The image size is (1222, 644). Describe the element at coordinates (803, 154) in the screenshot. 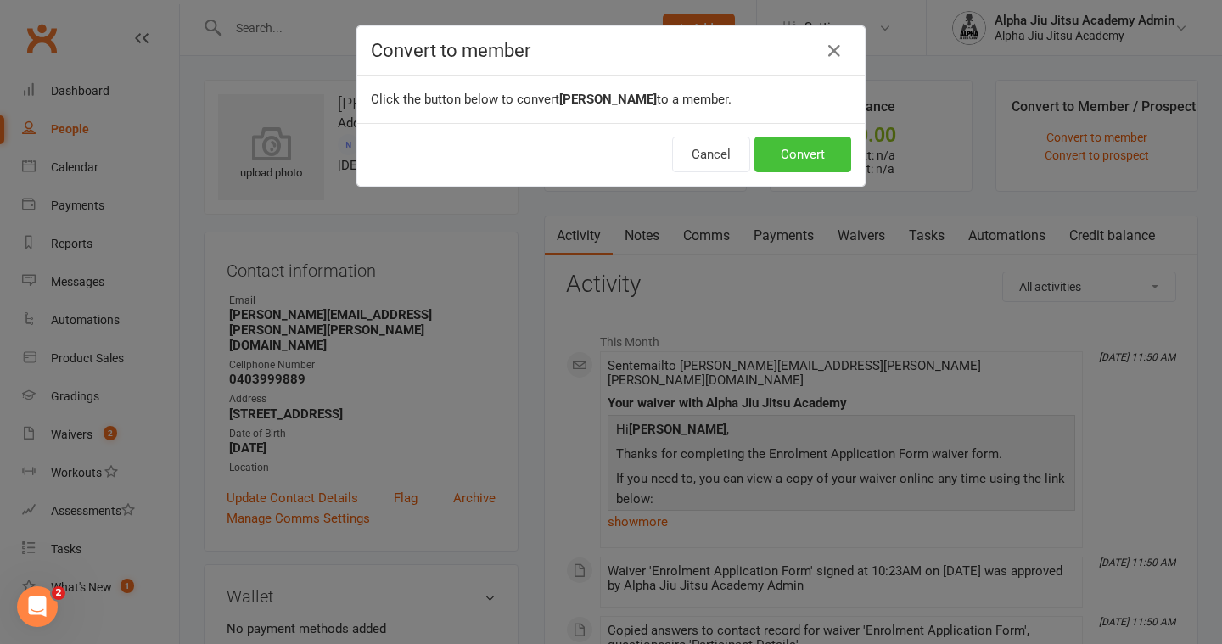

I see `button: Convert` at that location.